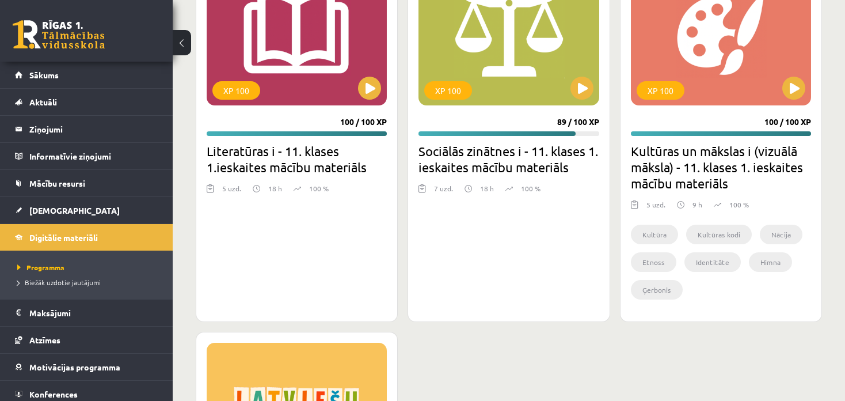 The width and height of the screenshot is (845, 401). I want to click on span: Biežāk uzdotie jautājumi, so click(59, 282).